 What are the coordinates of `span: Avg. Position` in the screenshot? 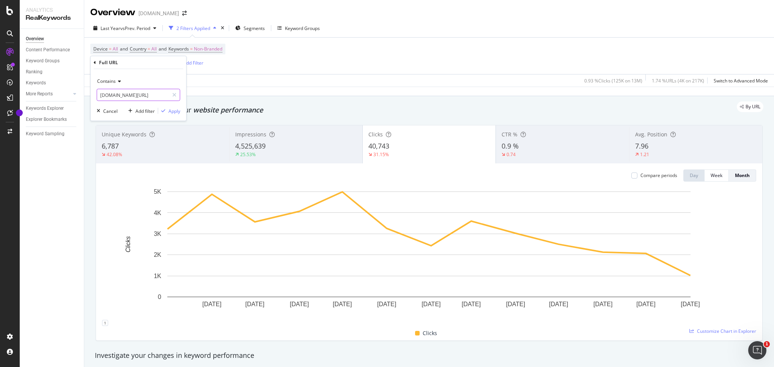 It's located at (651, 134).